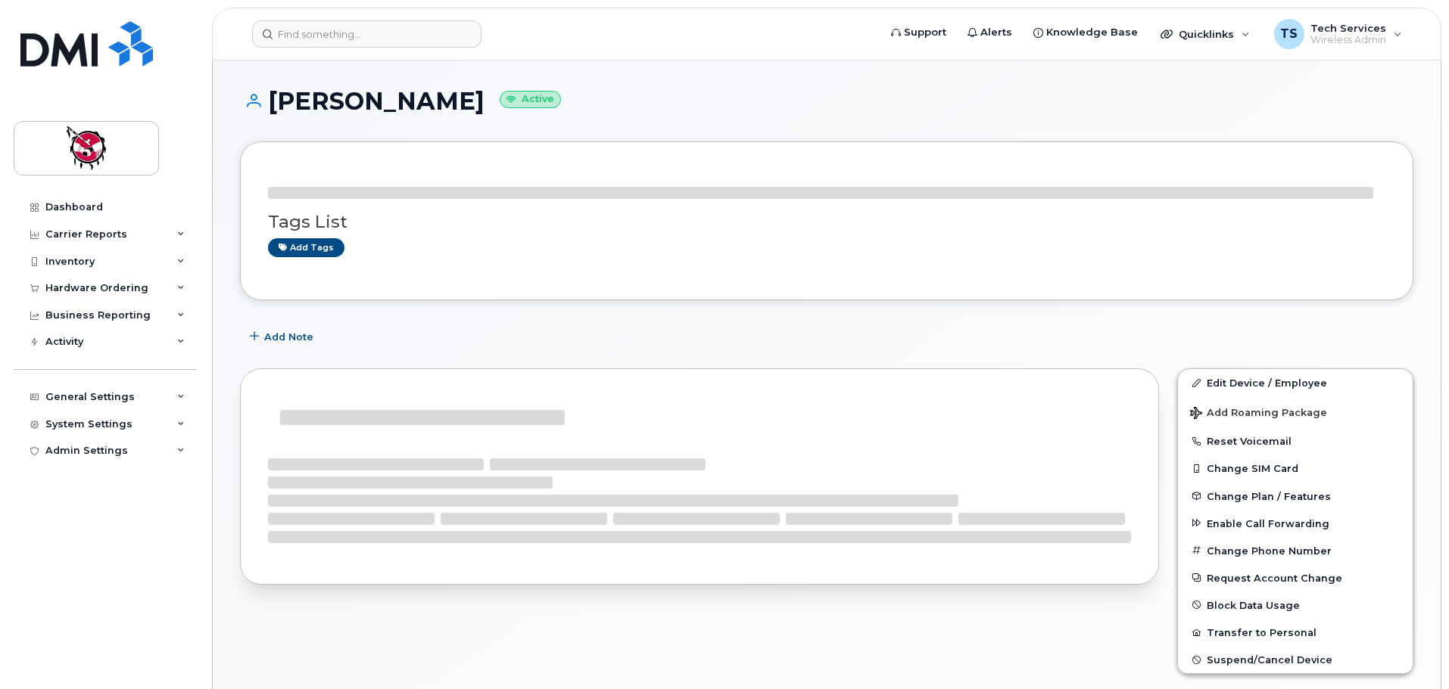  What do you see at coordinates (1295, 578) in the screenshot?
I see `button: Request Account Change` at bounding box center [1295, 578].